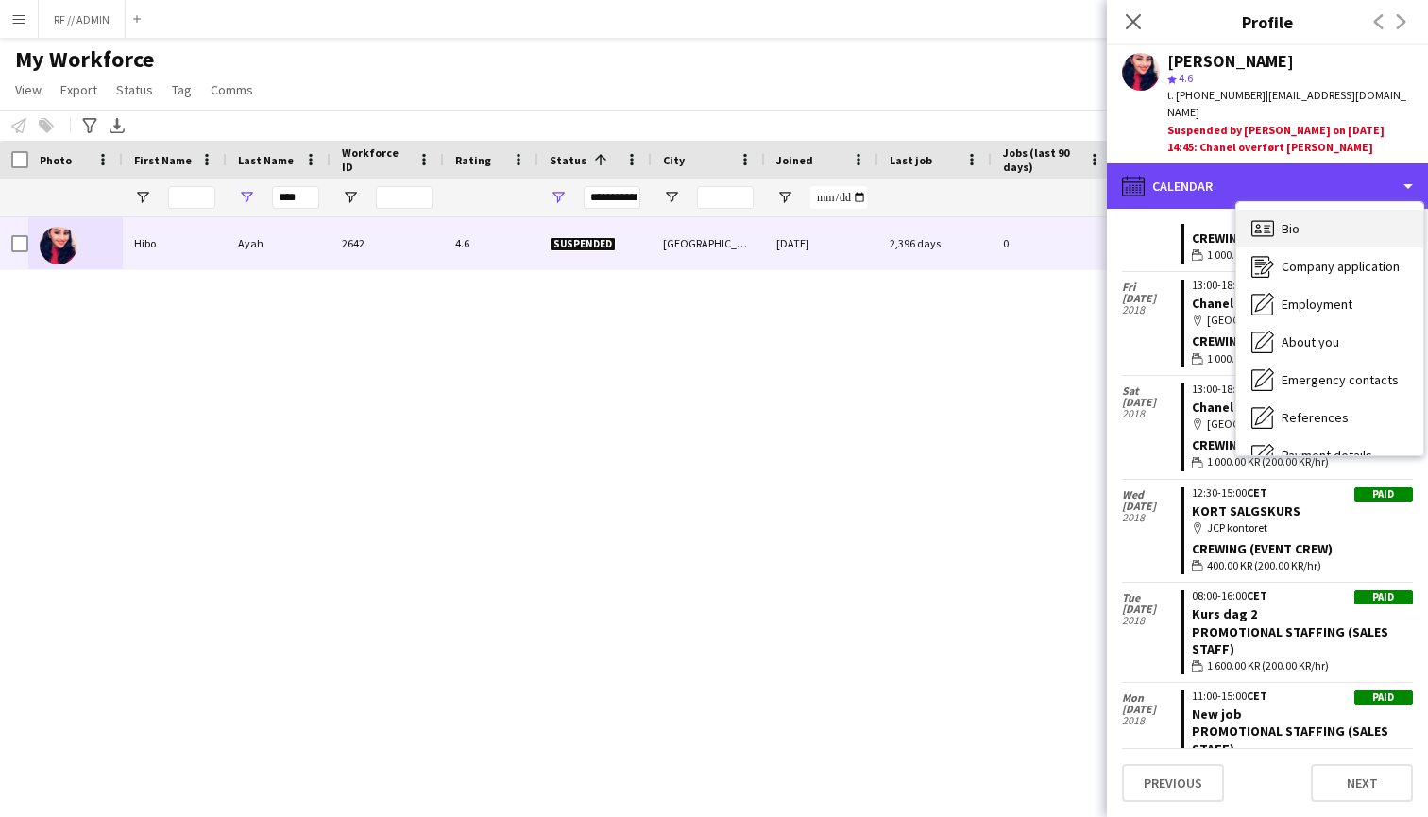 This screenshot has width=1428, height=817. I want to click on button: Previous, so click(1173, 783).